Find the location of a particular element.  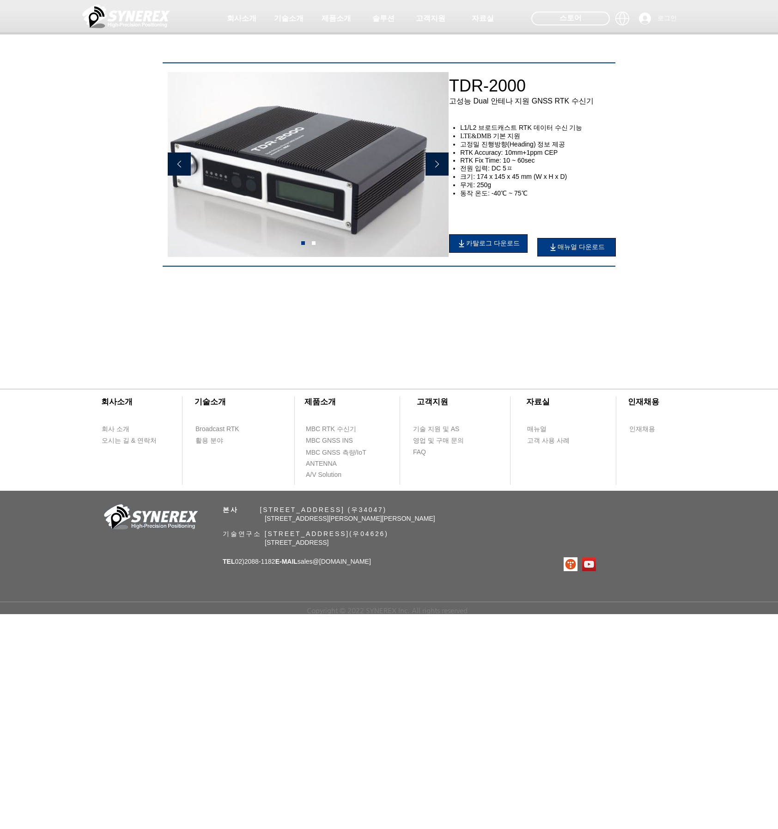

span: E-MAIL is located at coordinates (287, 561).